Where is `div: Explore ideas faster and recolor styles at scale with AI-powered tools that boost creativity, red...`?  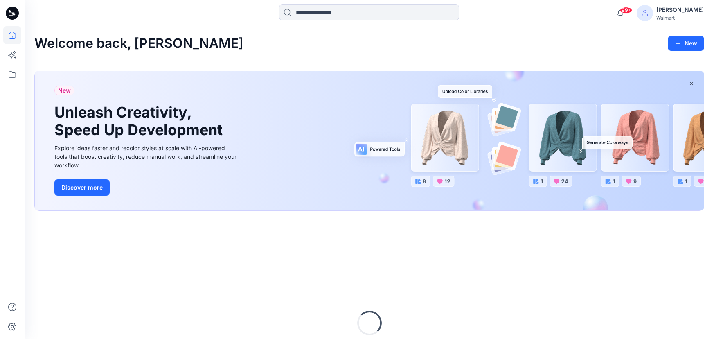 div: Explore ideas faster and recolor styles at scale with AI-powered tools that boost creativity, red... is located at coordinates (146, 156).